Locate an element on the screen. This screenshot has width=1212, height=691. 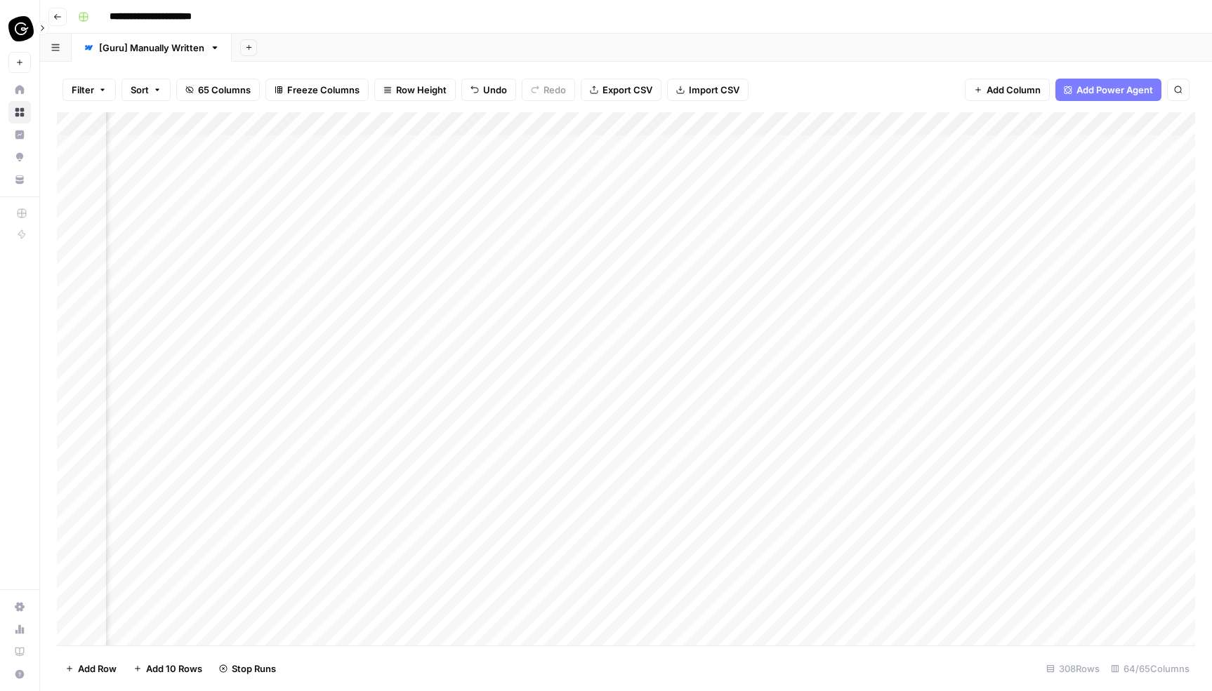
a: Insights is located at coordinates (20, 135).